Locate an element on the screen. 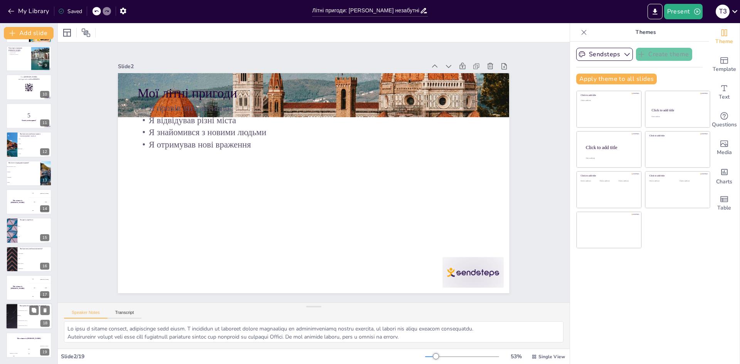 The height and width of the screenshot is (364, 740). p: Я відвідував різні міста is located at coordinates (365, 178).